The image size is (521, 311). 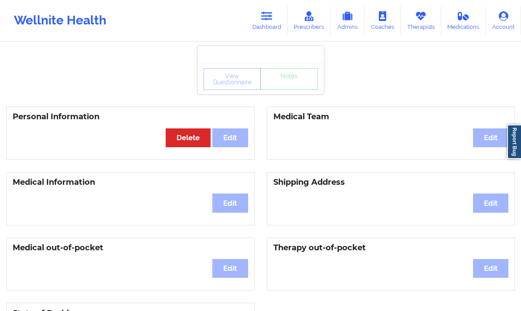 I want to click on h3: Medical Information, so click(x=130, y=182).